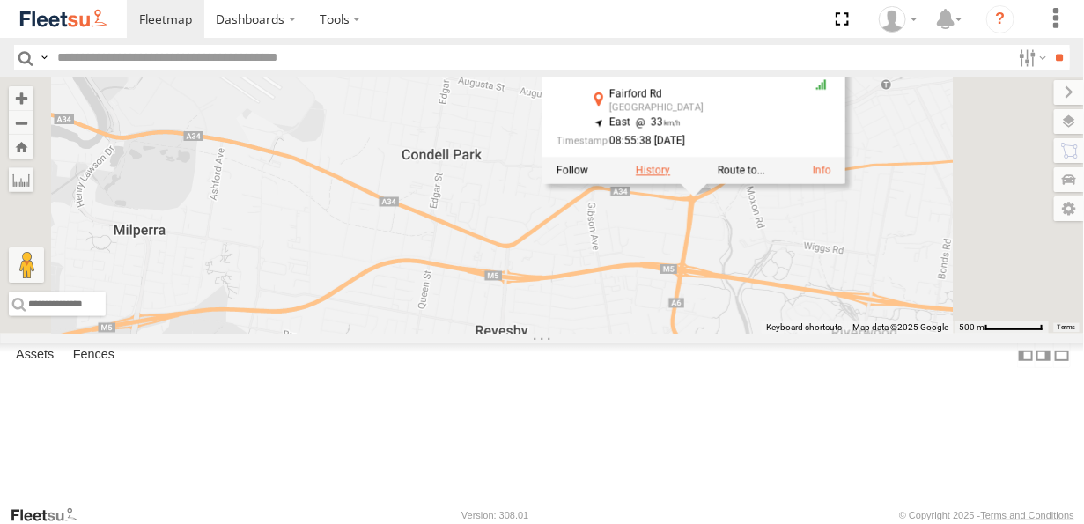 This screenshot has height=524, width=1084. I want to click on label: View Asset History, so click(653, 170).